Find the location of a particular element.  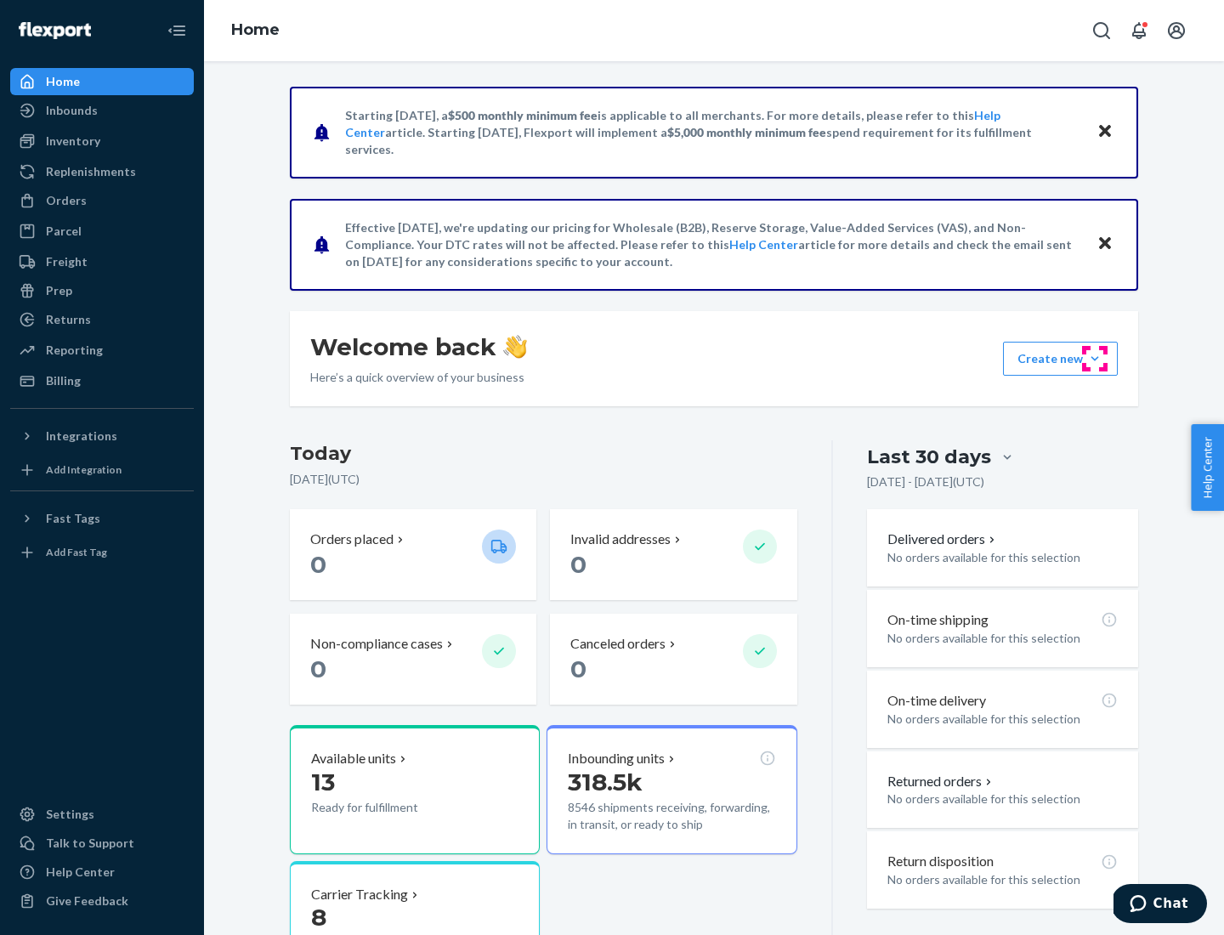

a: Reporting is located at coordinates (102, 350).